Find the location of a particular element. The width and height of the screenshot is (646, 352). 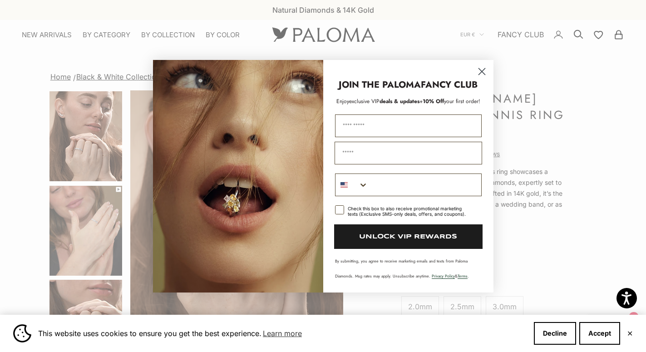

button: Close is located at coordinates (630, 333).